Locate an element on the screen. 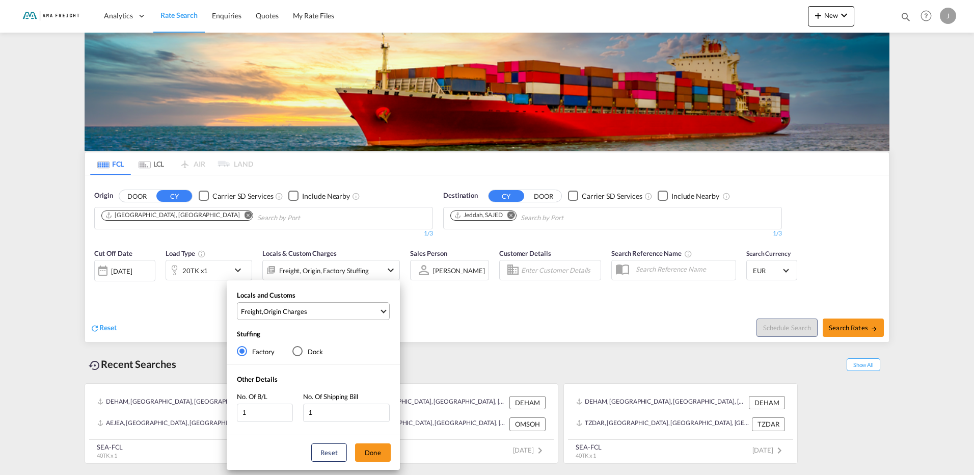  span: No. Of Shipping Bill is located at coordinates (331, 396).